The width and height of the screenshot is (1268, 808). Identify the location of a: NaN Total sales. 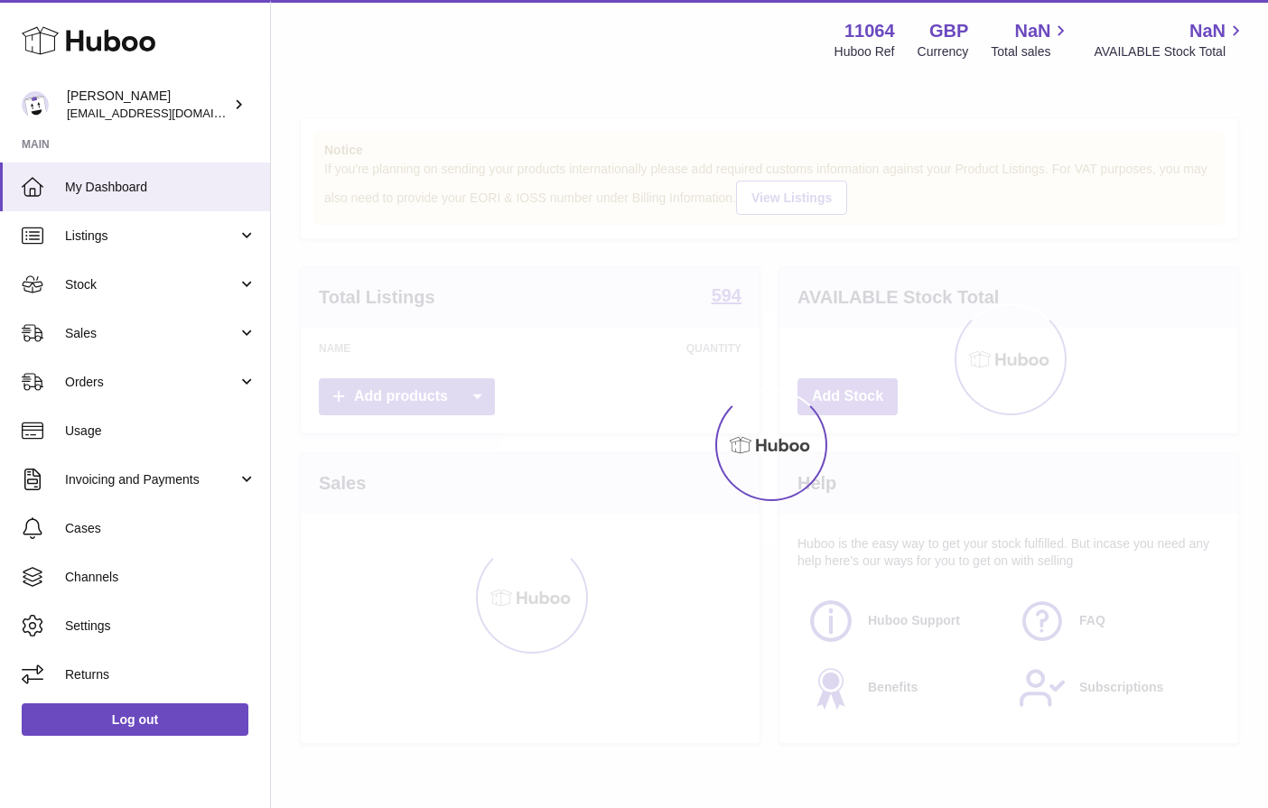
(1030, 40).